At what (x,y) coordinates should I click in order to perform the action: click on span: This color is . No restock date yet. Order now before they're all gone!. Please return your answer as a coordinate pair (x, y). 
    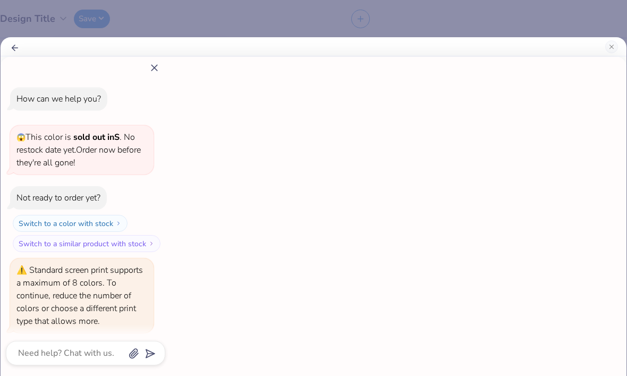
    Looking at the image, I should click on (79, 150).